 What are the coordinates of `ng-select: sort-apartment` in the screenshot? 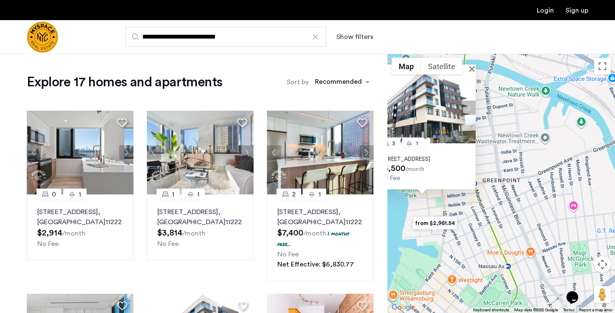 It's located at (342, 82).